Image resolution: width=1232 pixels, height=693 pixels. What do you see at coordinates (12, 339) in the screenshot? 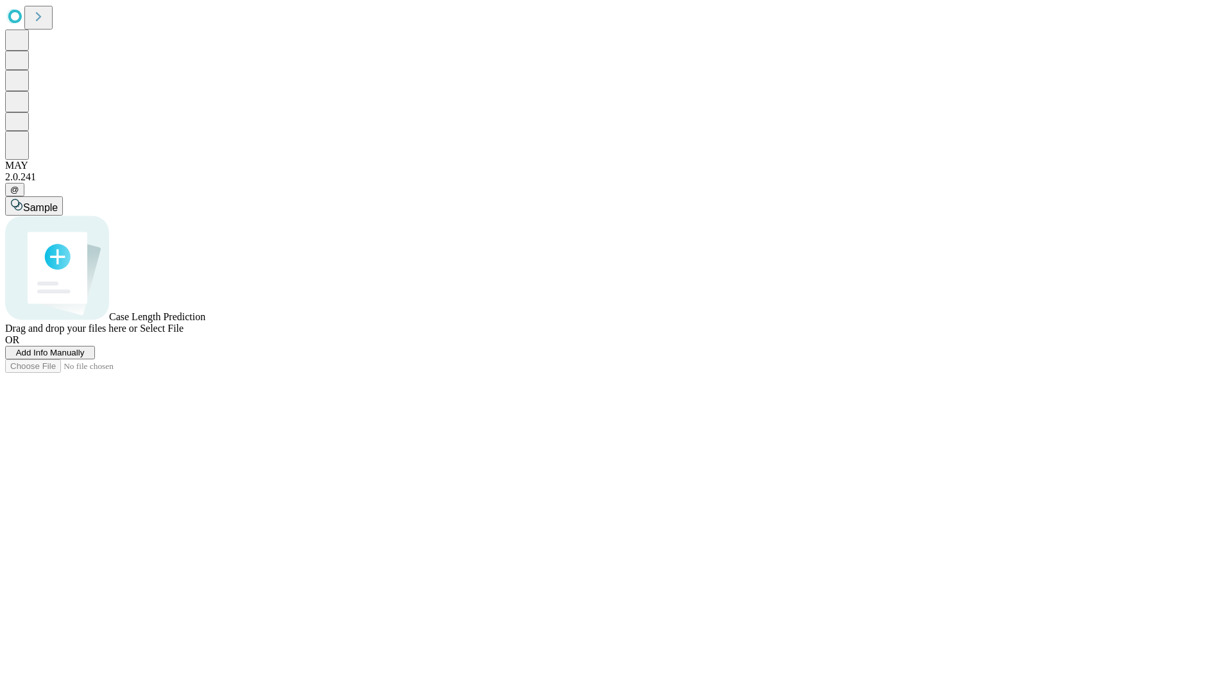
I see `span: OR` at bounding box center [12, 339].